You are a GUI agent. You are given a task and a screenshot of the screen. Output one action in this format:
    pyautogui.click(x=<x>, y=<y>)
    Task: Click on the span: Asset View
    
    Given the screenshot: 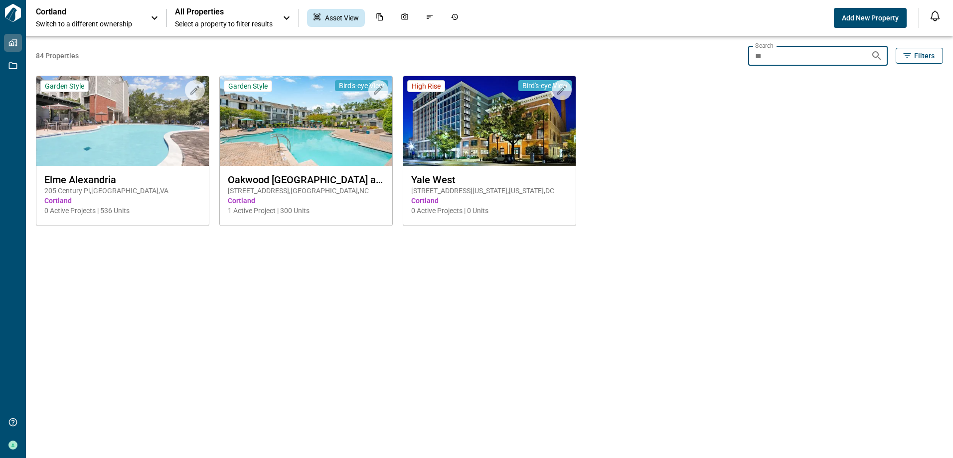 What is the action you would take?
    pyautogui.click(x=342, y=18)
    